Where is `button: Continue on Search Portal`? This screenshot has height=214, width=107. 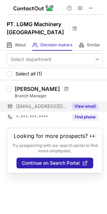 button: Continue on Search Portal is located at coordinates (55, 163).